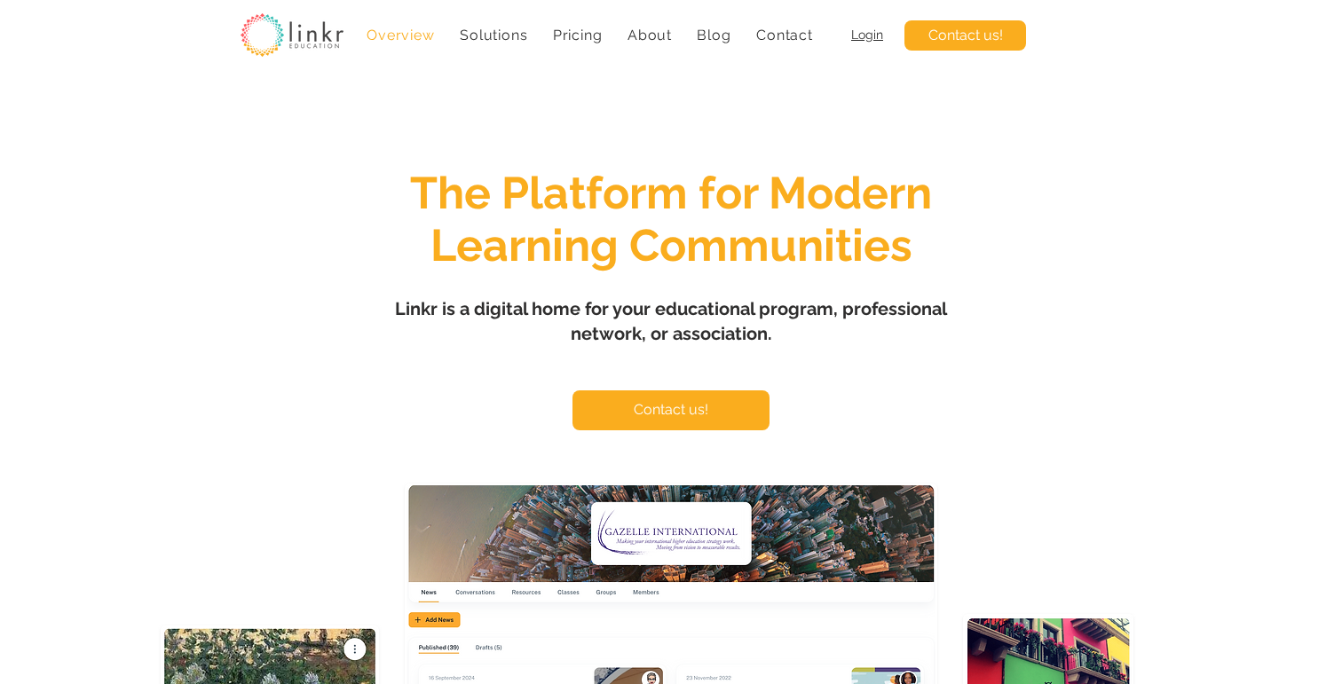 This screenshot has height=684, width=1342. I want to click on a: Login, so click(867, 35).